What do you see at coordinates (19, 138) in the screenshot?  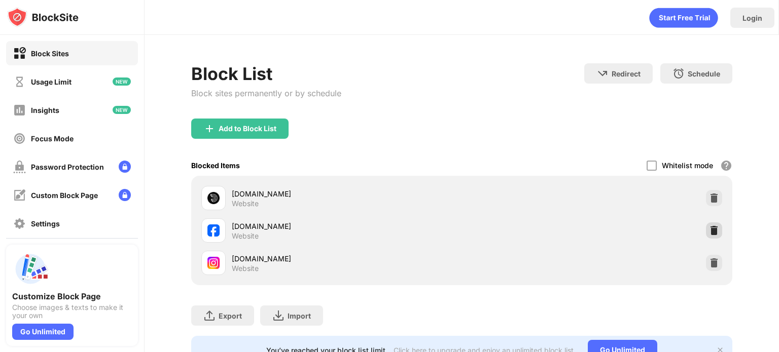 I see `img: focus-off.svg` at bounding box center [19, 138].